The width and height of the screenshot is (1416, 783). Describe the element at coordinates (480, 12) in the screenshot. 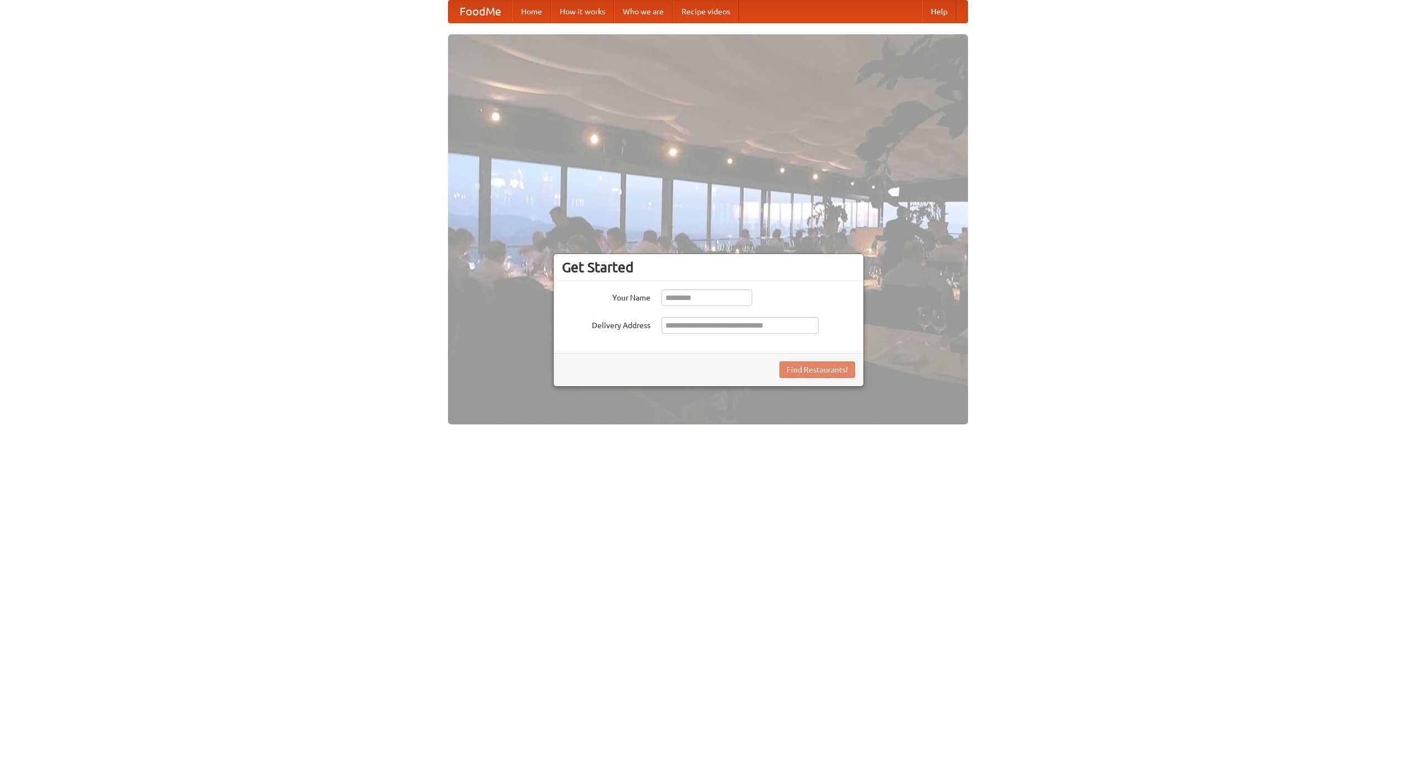

I see `a: FoodMe` at that location.